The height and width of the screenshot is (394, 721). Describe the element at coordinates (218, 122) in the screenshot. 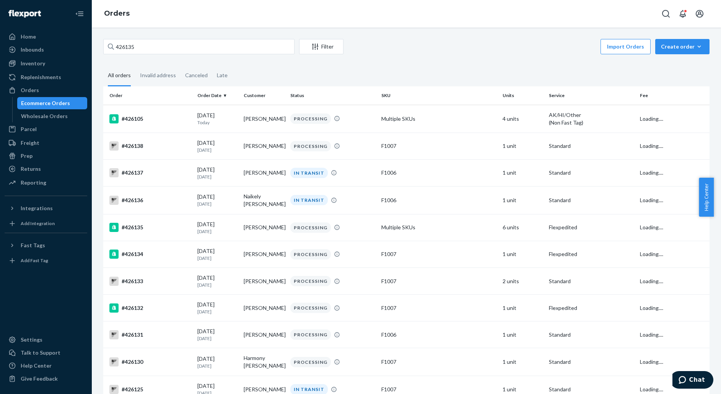

I see `p: Today` at that location.